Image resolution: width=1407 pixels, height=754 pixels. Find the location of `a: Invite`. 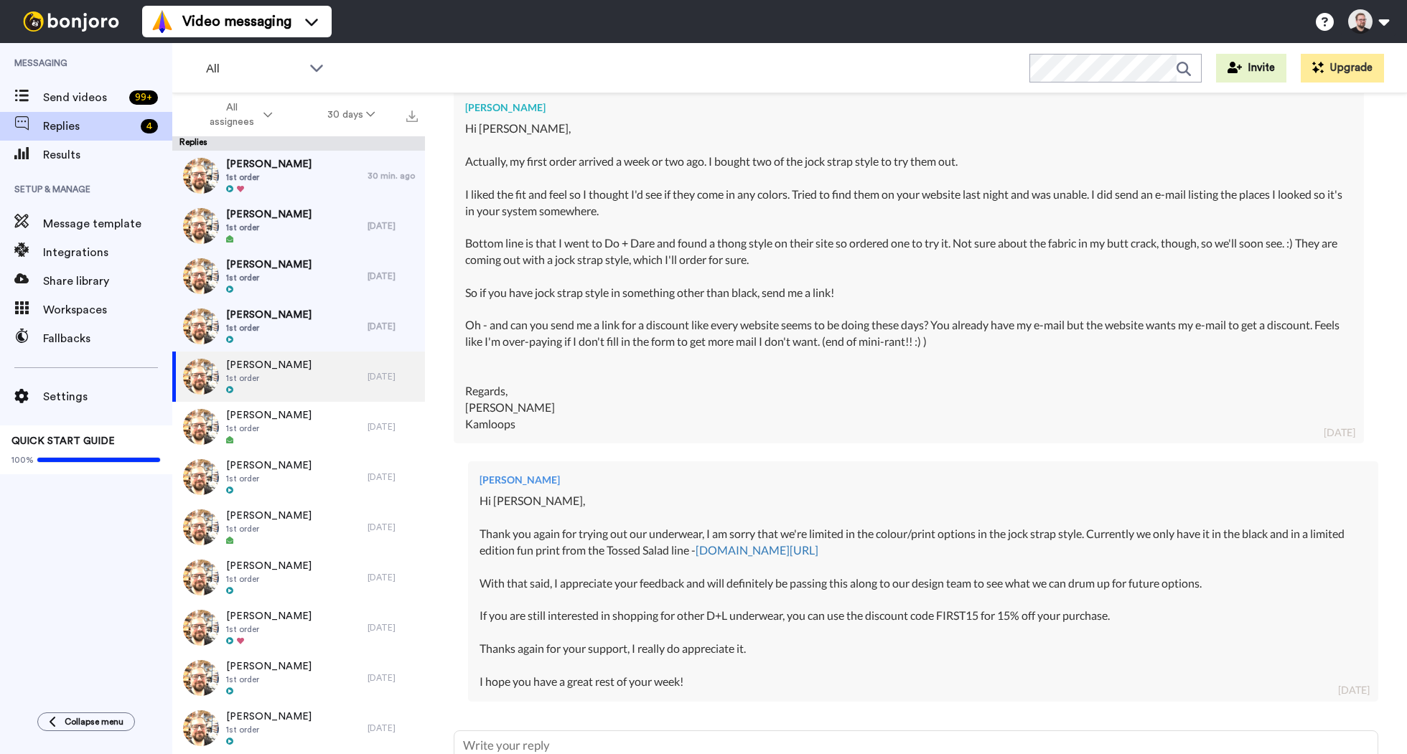

a: Invite is located at coordinates (1251, 68).